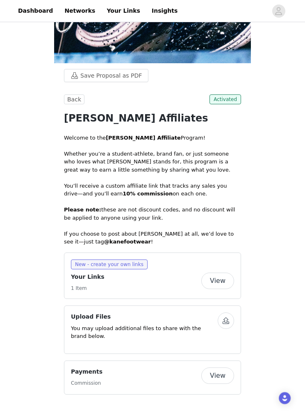 This screenshot has width=305, height=411. What do you see at coordinates (285, 398) in the screenshot?
I see `div: Open Intercom Messenger` at bounding box center [285, 398].